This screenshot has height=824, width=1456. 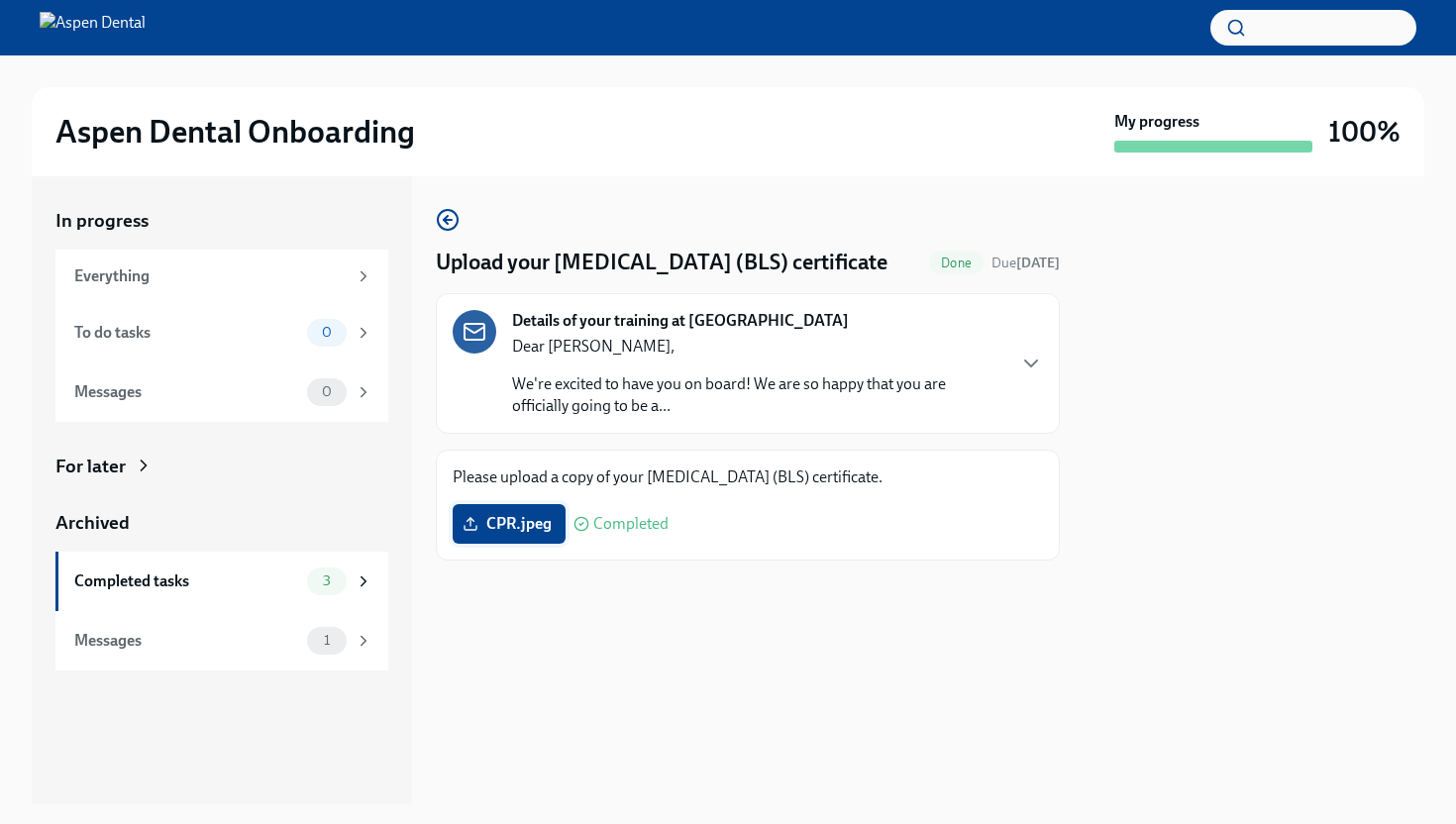 I want to click on div: Completed tasks, so click(x=187, y=582).